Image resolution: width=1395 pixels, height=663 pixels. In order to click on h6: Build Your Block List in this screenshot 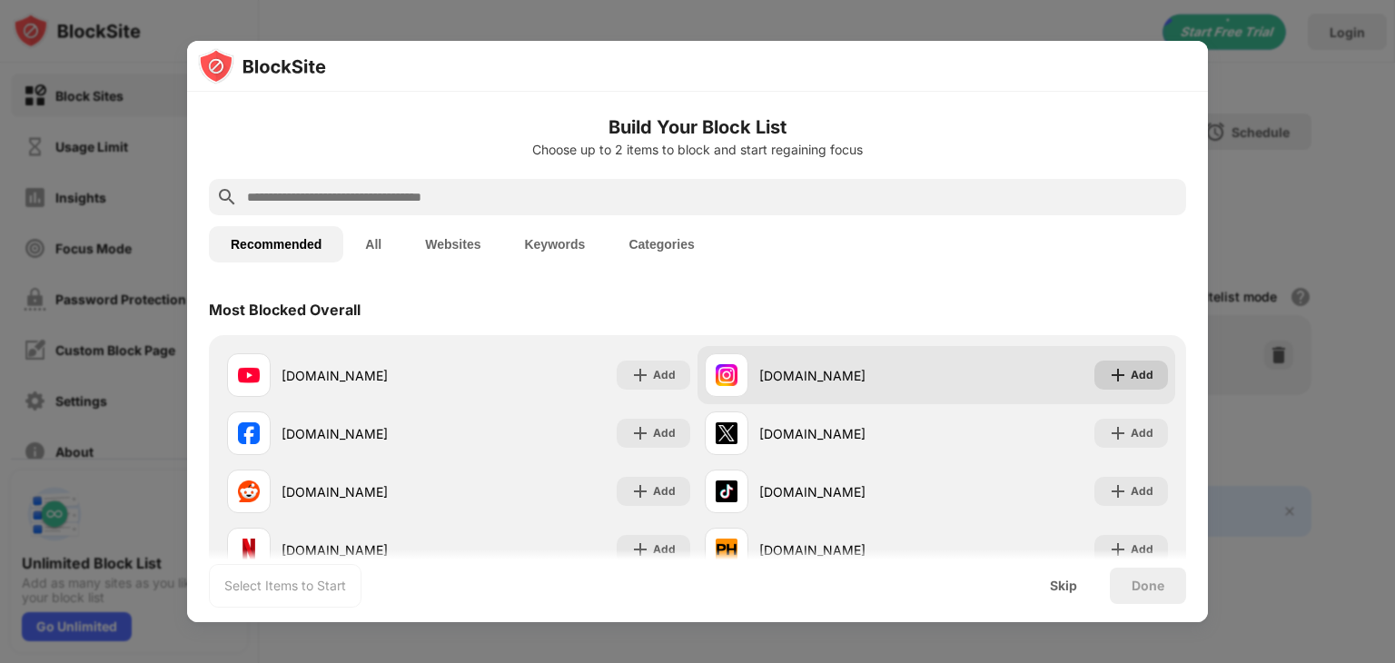, I will do `click(698, 127)`.